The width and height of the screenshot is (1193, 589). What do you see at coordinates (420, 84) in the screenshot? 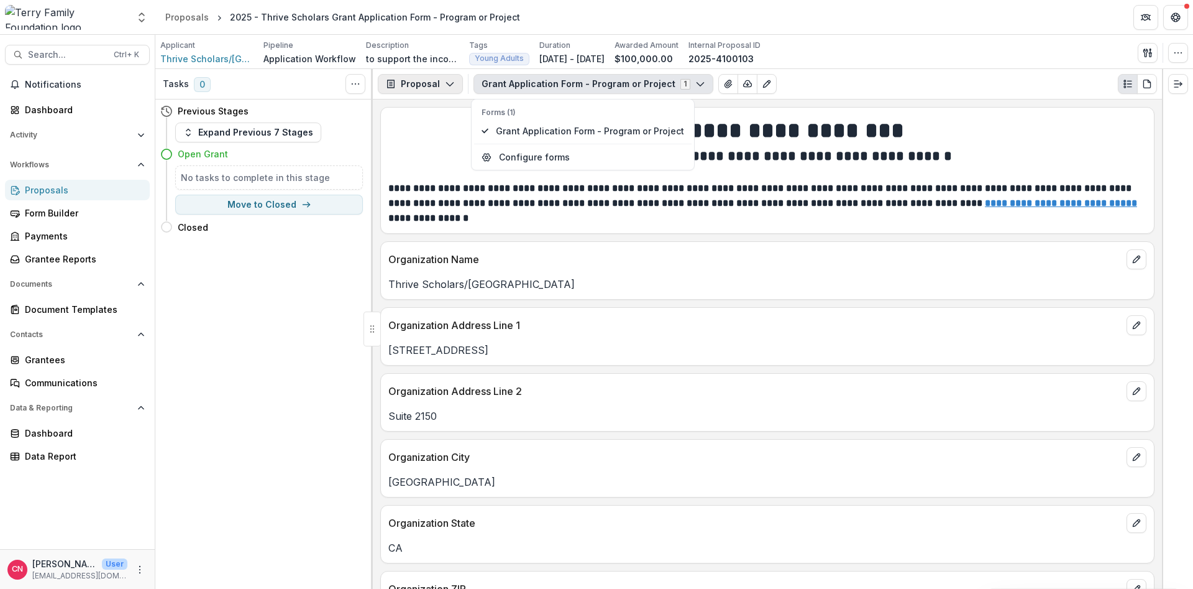
I see `button: Proposal` at bounding box center [420, 84].